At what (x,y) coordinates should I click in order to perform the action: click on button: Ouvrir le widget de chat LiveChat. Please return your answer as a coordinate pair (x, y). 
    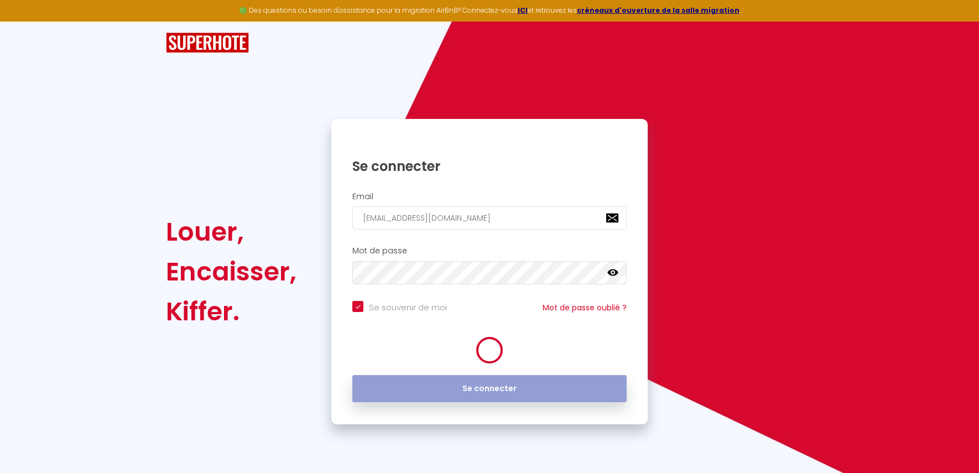
    Looking at the image, I should click on (25, 21).